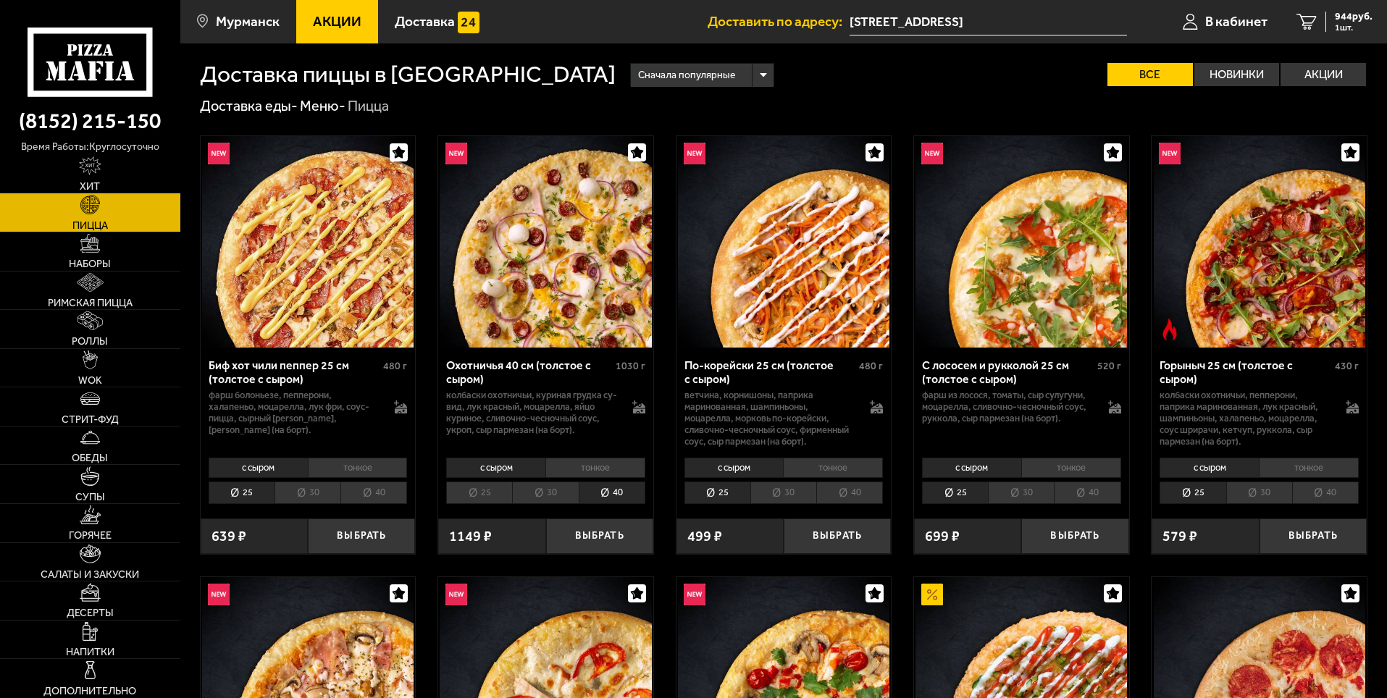 The width and height of the screenshot is (1387, 698). What do you see at coordinates (705, 537) in the screenshot?
I see `span: 499 ₽` at bounding box center [705, 537].